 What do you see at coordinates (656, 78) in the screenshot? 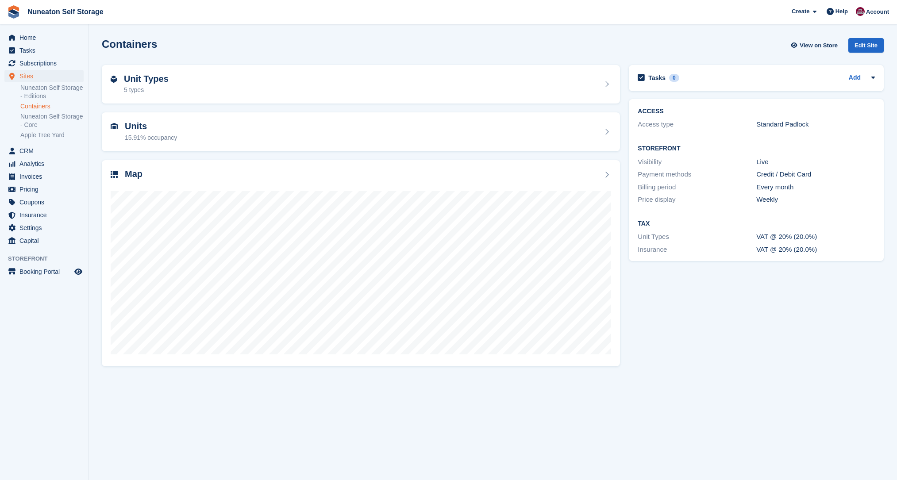
I see `h2: Tasks` at bounding box center [656, 78].